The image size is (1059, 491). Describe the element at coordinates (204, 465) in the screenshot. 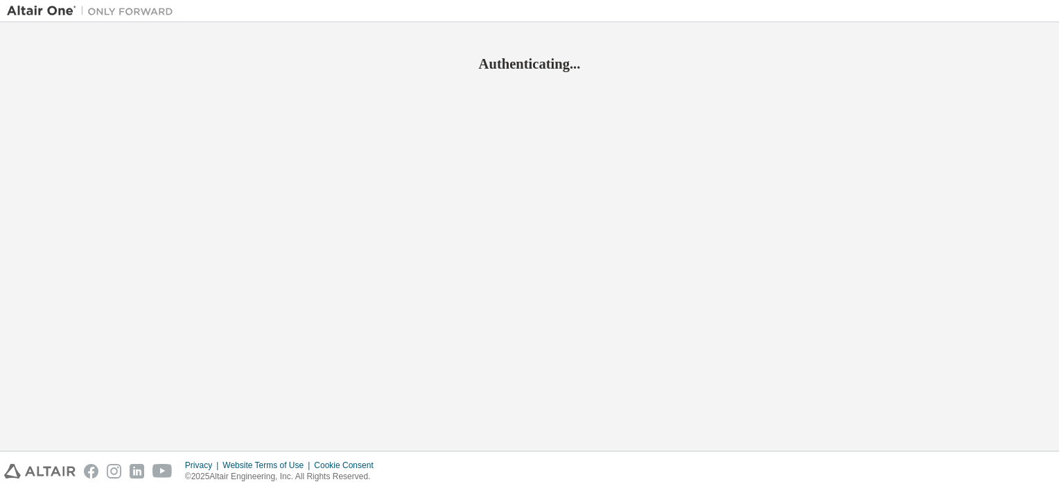

I see `div: Privacy` at that location.